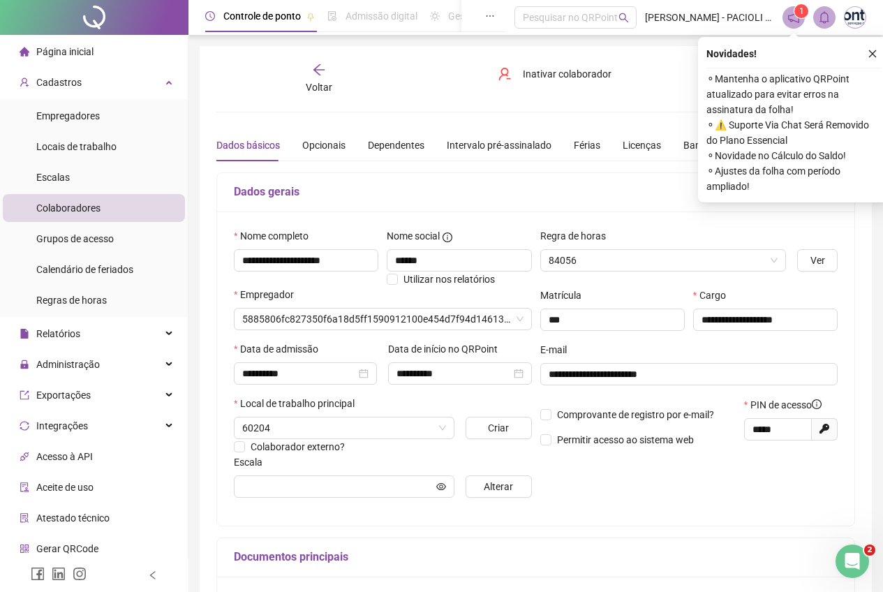  Describe the element at coordinates (64, 457) in the screenshot. I see `span: Acesso à API` at that location.